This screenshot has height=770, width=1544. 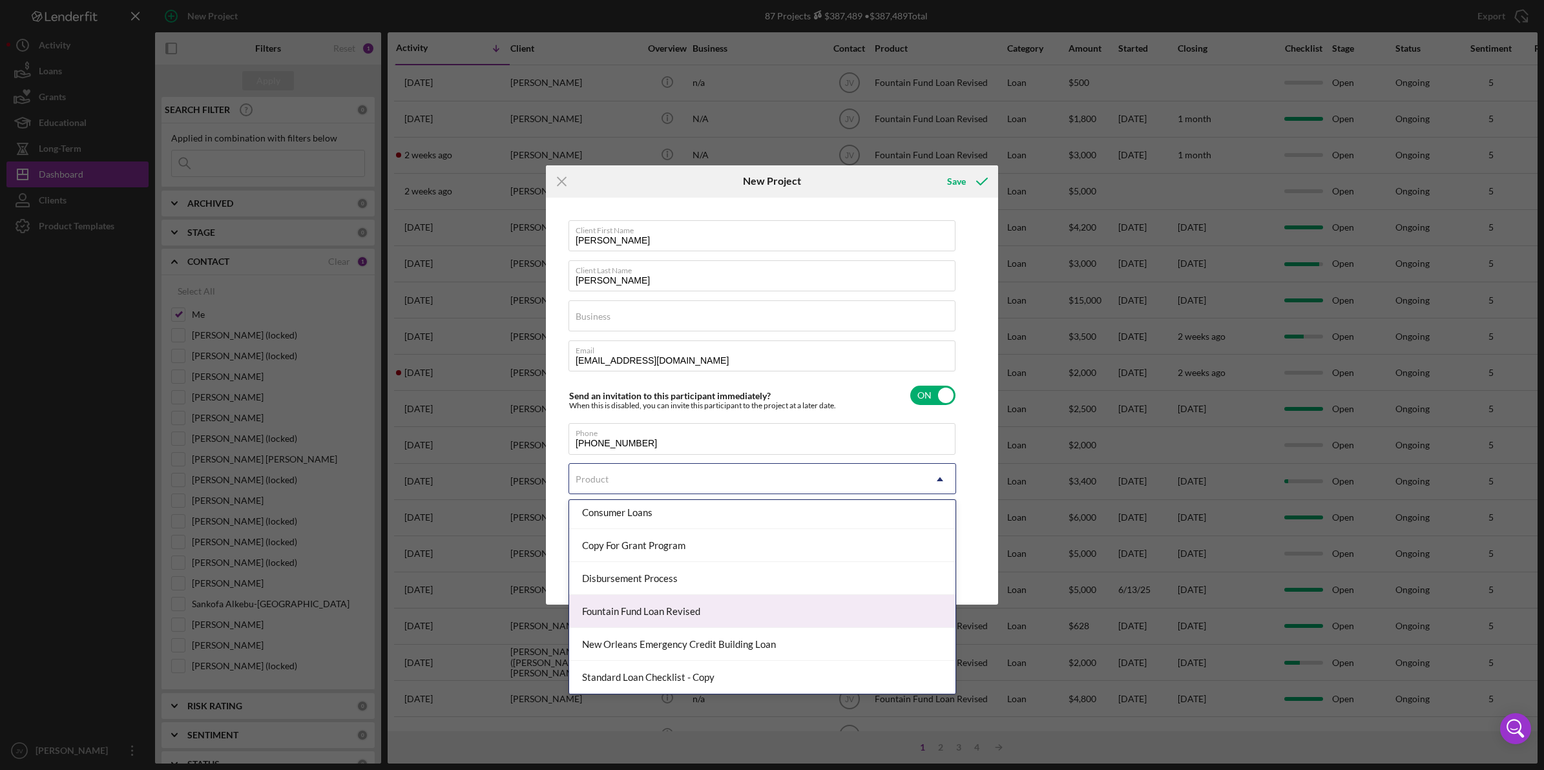 I want to click on div: When this is disabled, you can invite this participant to the project at a later date., so click(x=702, y=406).